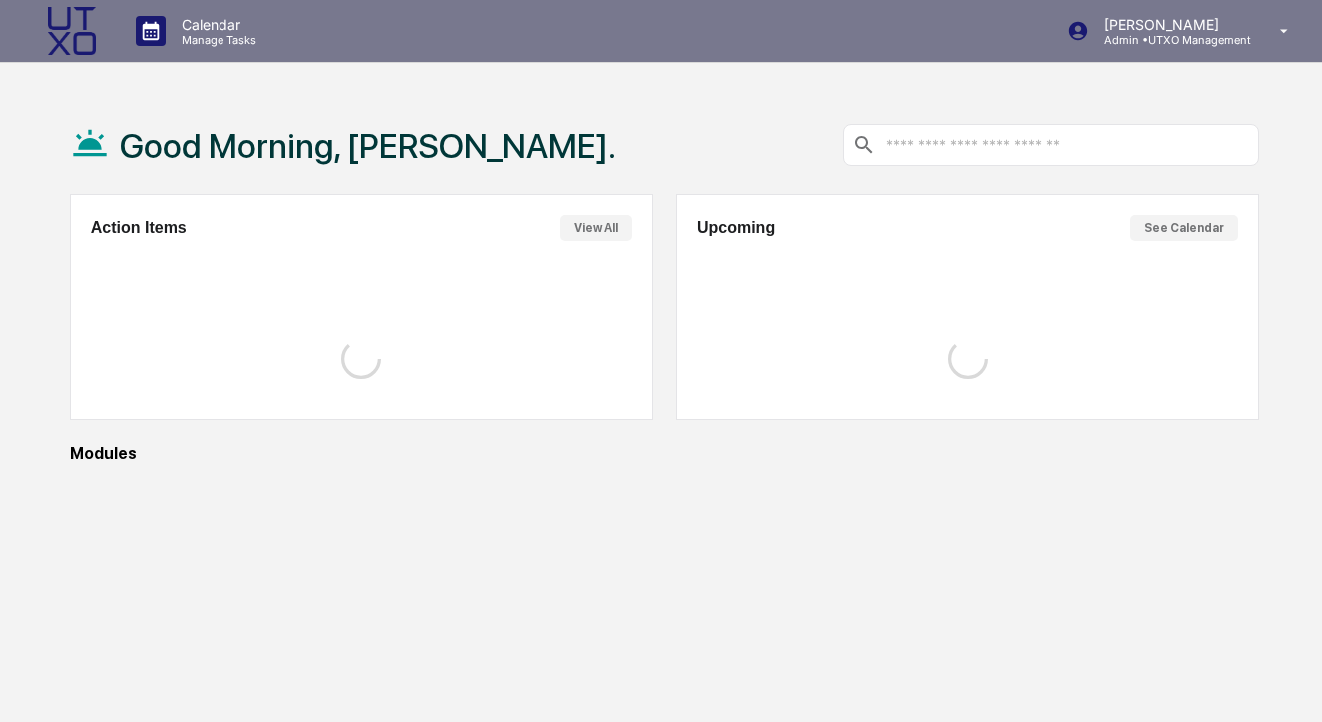  Describe the element at coordinates (215, 40) in the screenshot. I see `p: Manage Tasks` at that location.